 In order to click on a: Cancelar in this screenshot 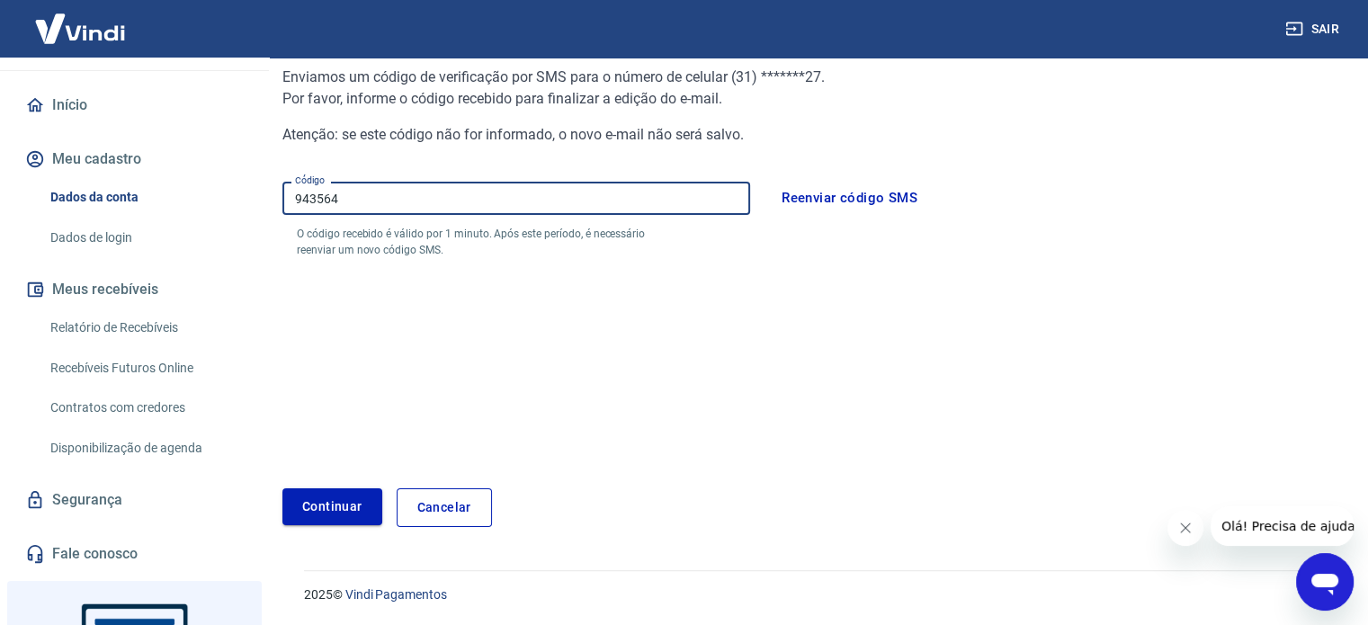, I will do `click(444, 507)`.